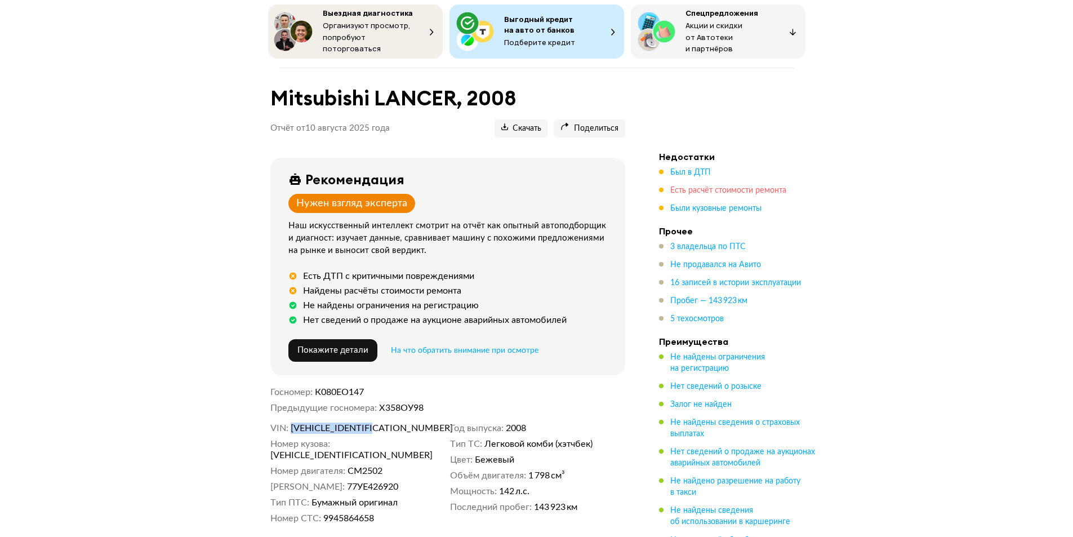 The image size is (1073, 537). I want to click on p: Отчёт от 10 августа 2025 года, so click(330, 128).